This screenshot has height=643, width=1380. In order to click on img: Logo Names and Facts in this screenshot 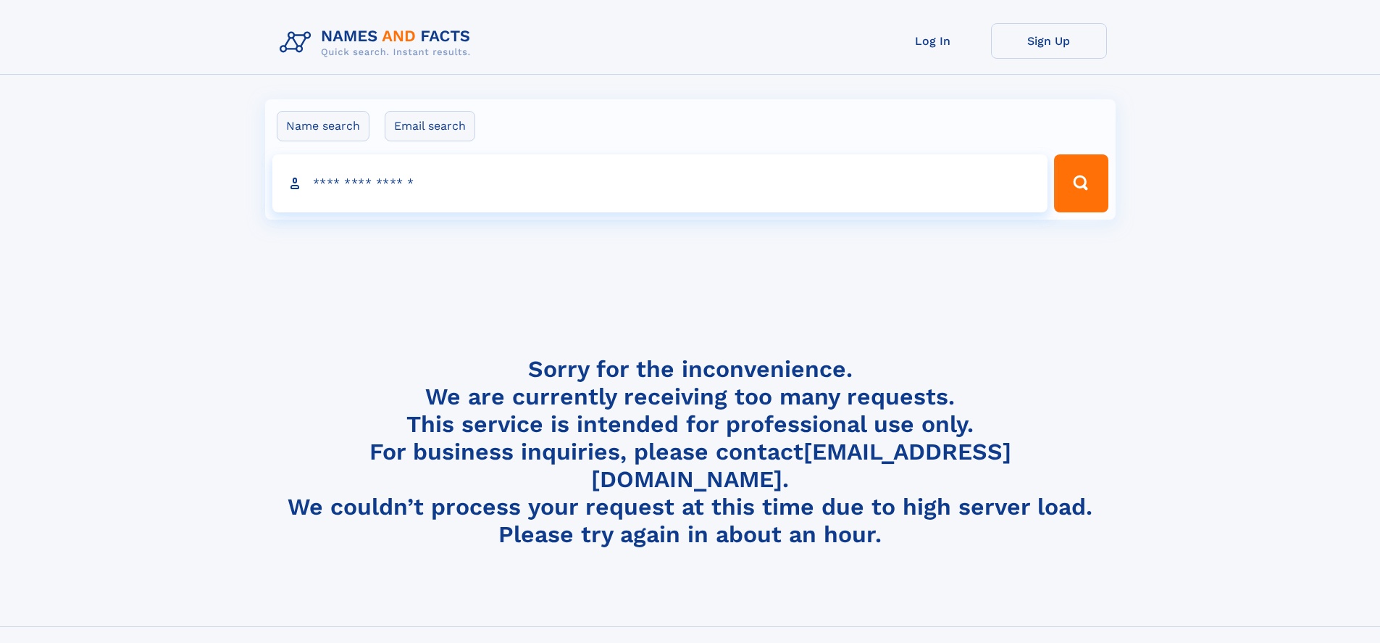, I will do `click(378, 43)`.